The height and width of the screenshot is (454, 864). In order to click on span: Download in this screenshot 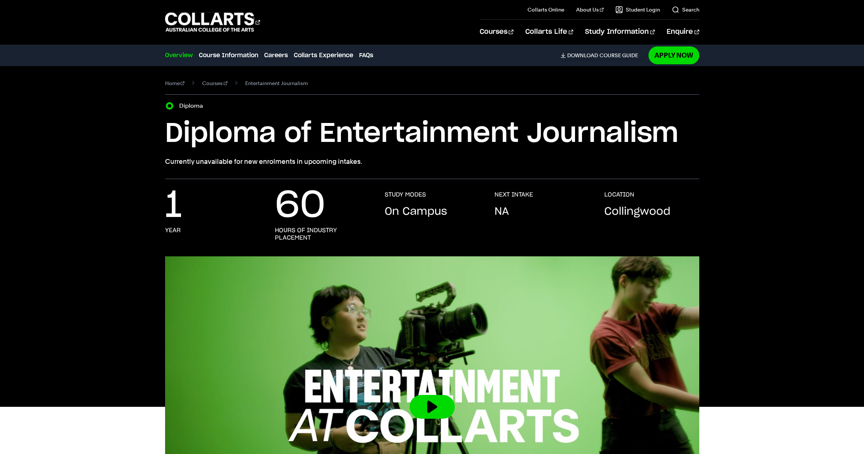, I will do `click(583, 55)`.